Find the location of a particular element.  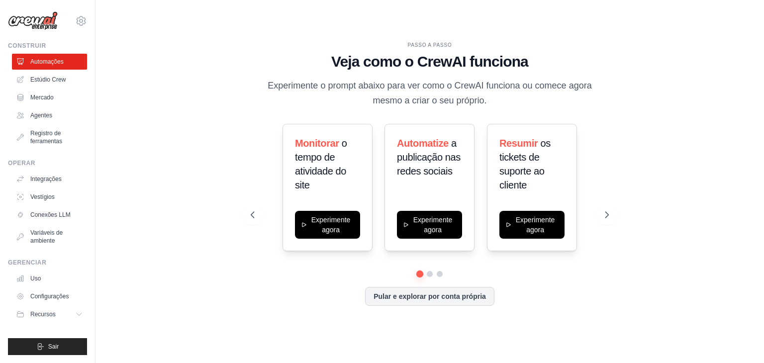

font: Automações is located at coordinates (47, 62).